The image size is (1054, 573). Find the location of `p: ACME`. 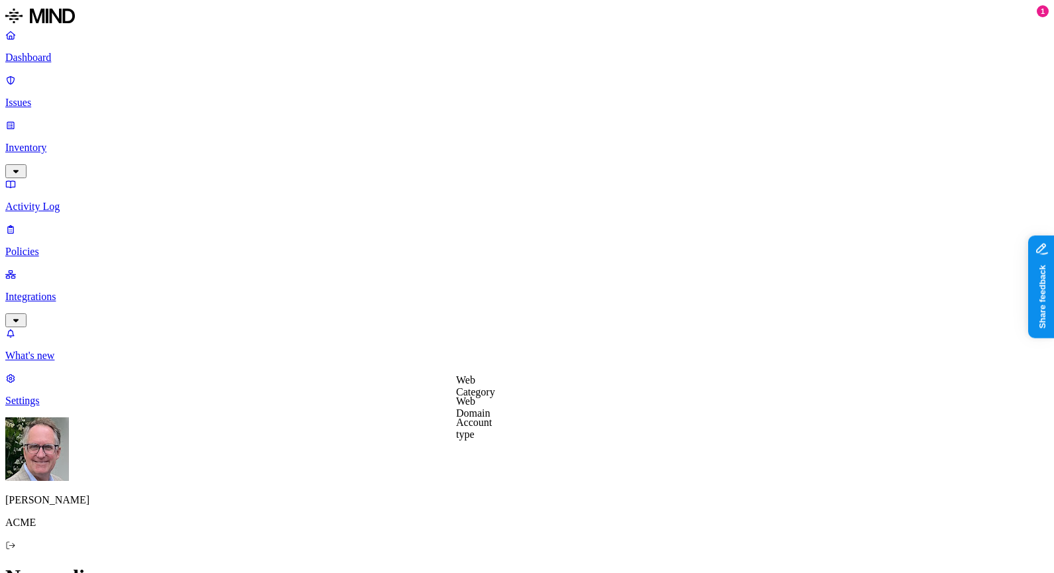

p: ACME is located at coordinates (527, 523).